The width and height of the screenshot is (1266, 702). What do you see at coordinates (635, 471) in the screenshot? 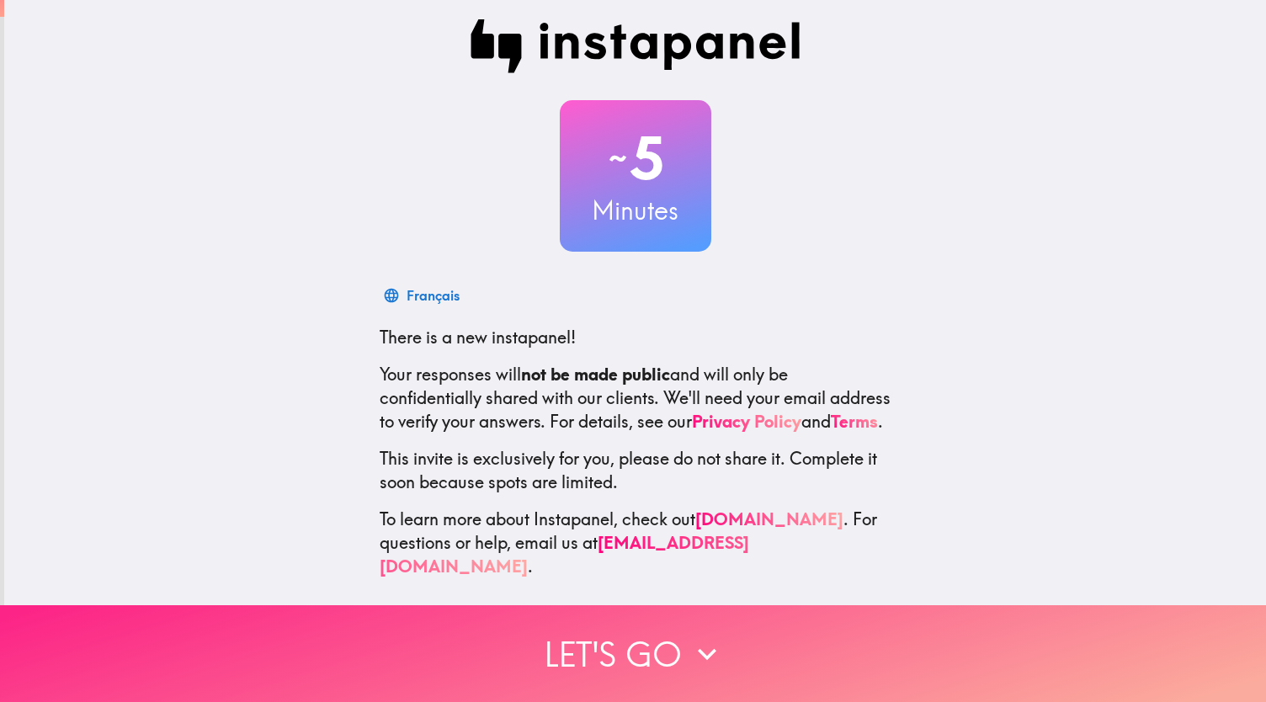
I see `p: This invite is exclusively for you, please do not share it. Complete it soon because spots are li...` at bounding box center [635, 471].